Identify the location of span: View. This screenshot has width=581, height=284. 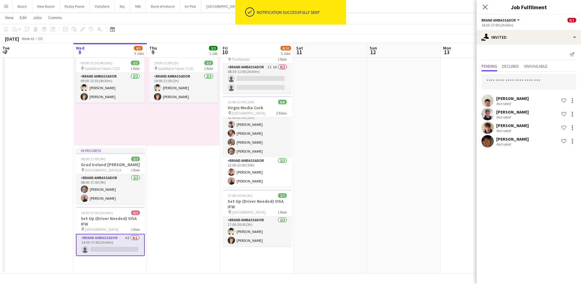
(9, 18).